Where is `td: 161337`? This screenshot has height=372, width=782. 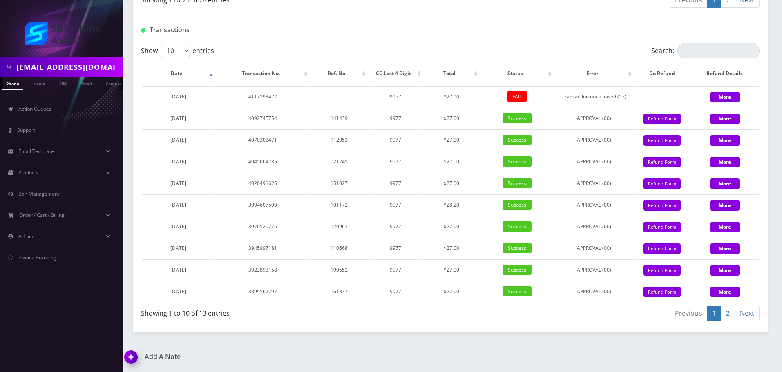
td: 161337 is located at coordinates (339, 291).